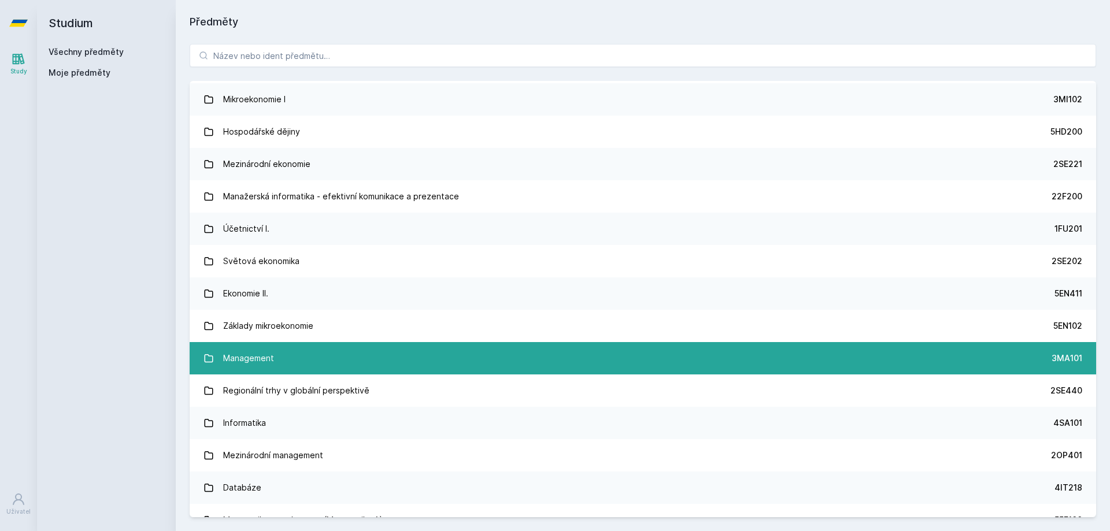 This screenshot has width=1110, height=531. What do you see at coordinates (261, 132) in the screenshot?
I see `div: Hospodářské dějiny` at bounding box center [261, 132].